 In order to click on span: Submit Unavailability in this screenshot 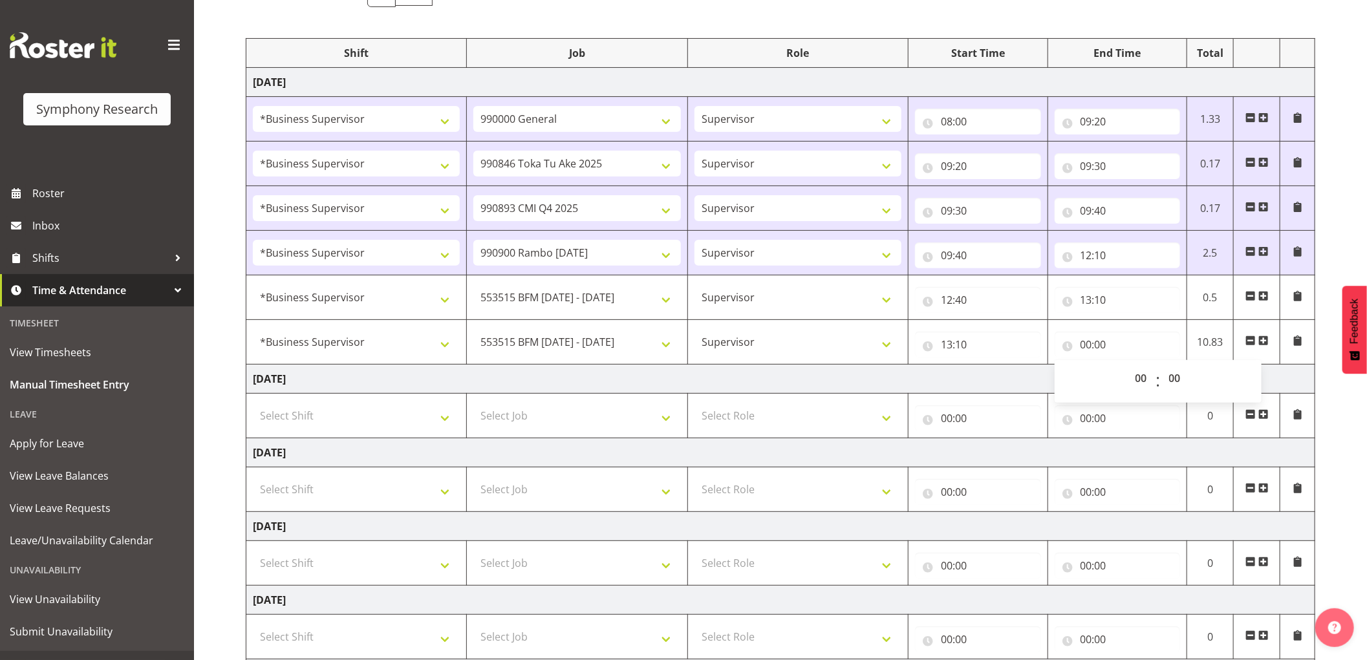, I will do `click(97, 632)`.